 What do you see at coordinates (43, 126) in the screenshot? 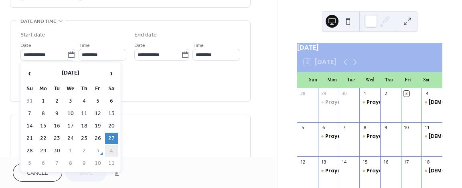
I see `td: 15` at bounding box center [43, 126].